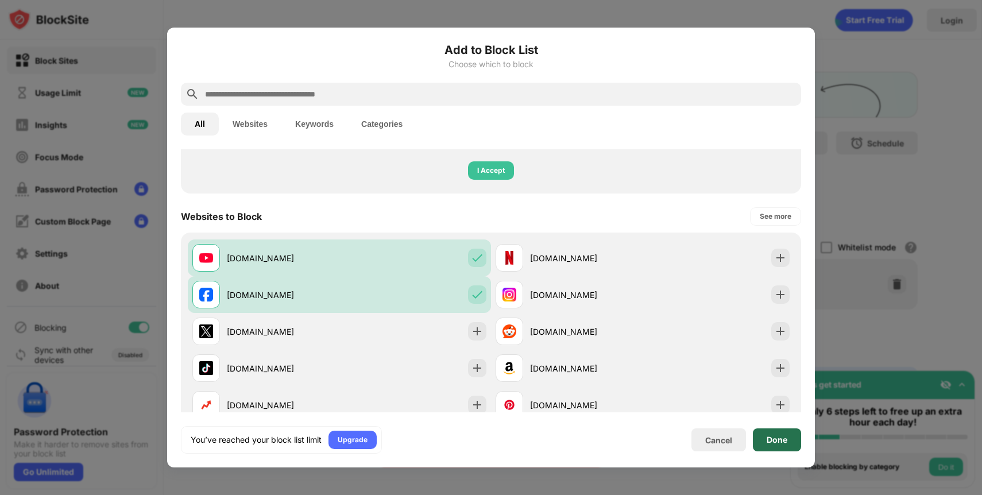  What do you see at coordinates (192, 94) in the screenshot?
I see `img: search.svg` at bounding box center [192, 94].